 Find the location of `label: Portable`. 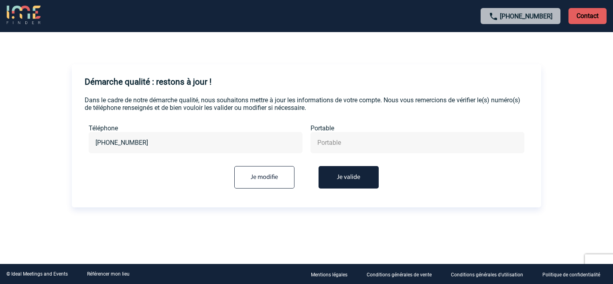

label: Portable is located at coordinates (417, 128).